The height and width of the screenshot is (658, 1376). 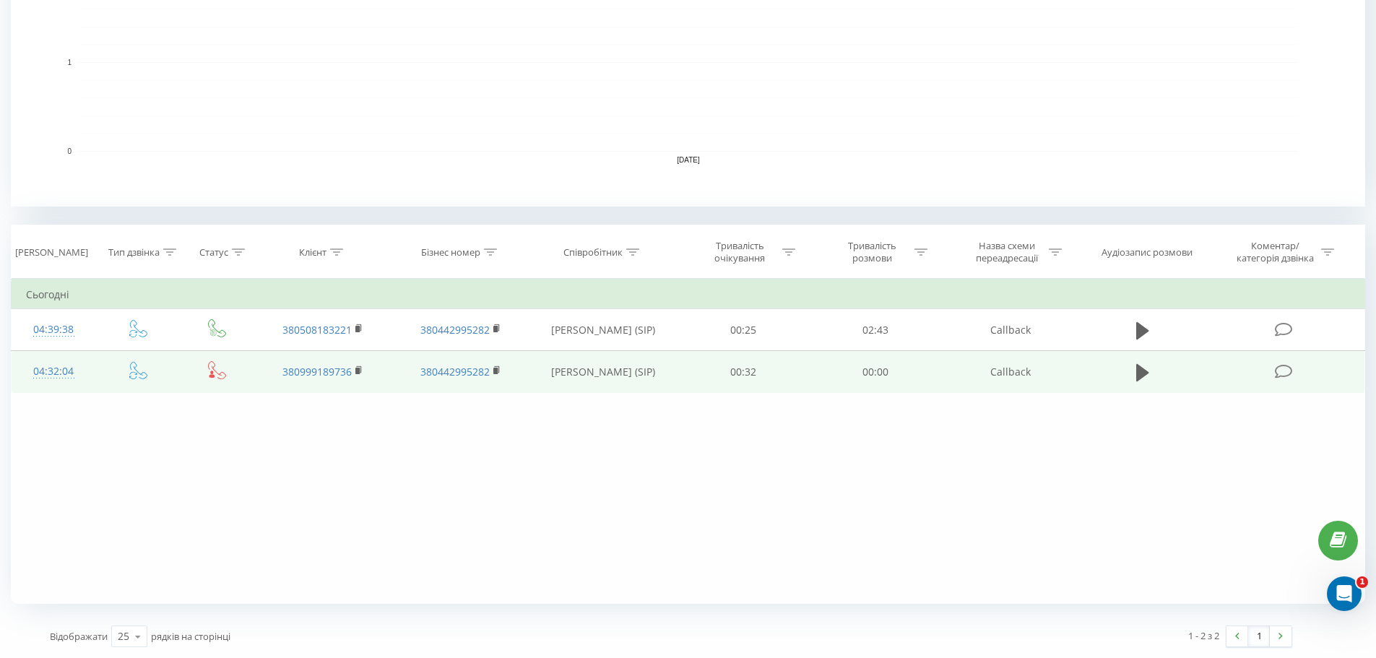 What do you see at coordinates (69, 62) in the screenshot?
I see `text: 1` at bounding box center [69, 62].